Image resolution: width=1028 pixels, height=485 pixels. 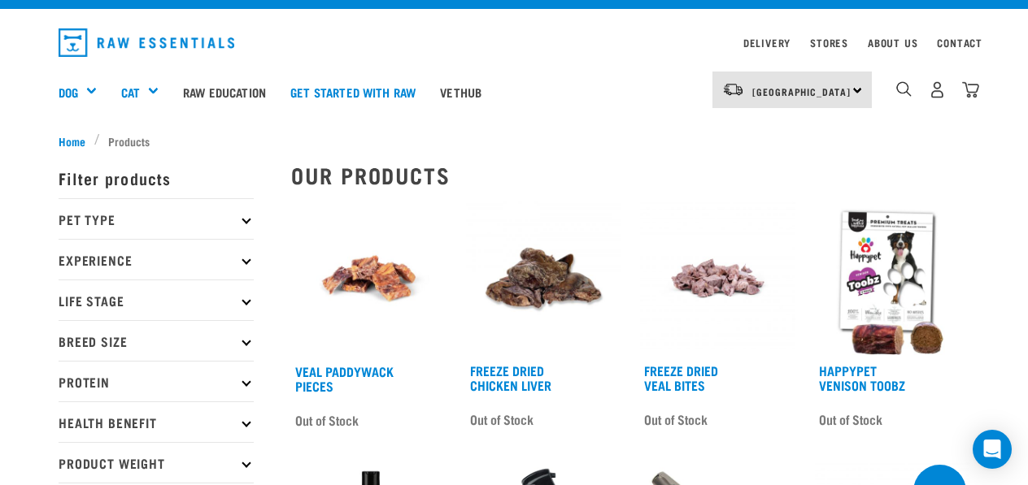 I want to click on img: Veal pad pieces, so click(x=368, y=278).